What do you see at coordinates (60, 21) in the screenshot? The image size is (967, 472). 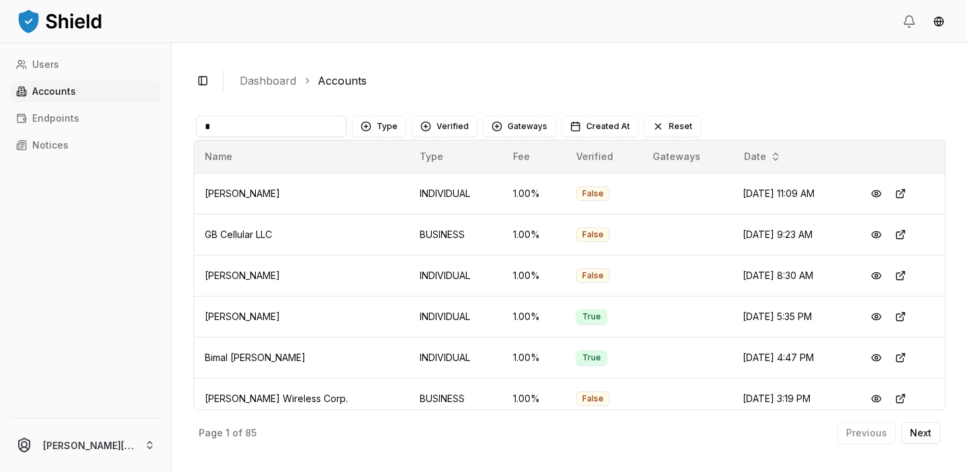 I see `img: ShieldPay Logo` at bounding box center [60, 21].